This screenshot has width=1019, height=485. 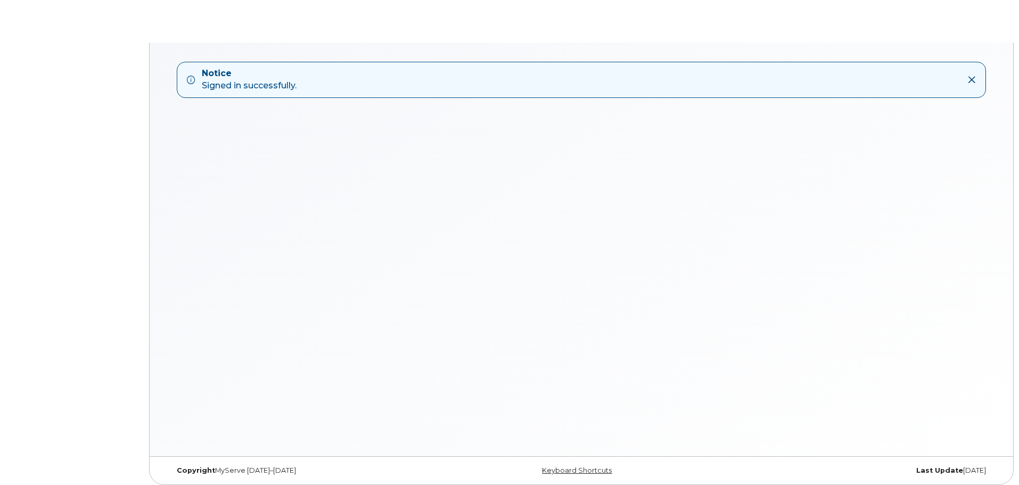 I want to click on div: Signed in successfully., so click(x=249, y=80).